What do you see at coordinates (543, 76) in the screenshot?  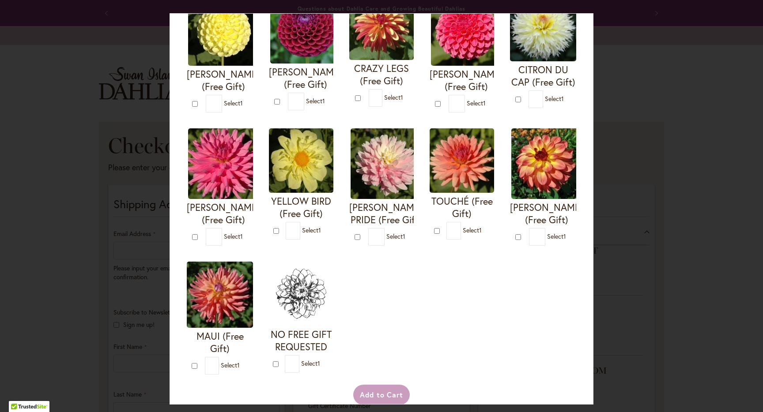 I see `h4: CITRON DU CAP (Free Gift)` at bounding box center [543, 76].